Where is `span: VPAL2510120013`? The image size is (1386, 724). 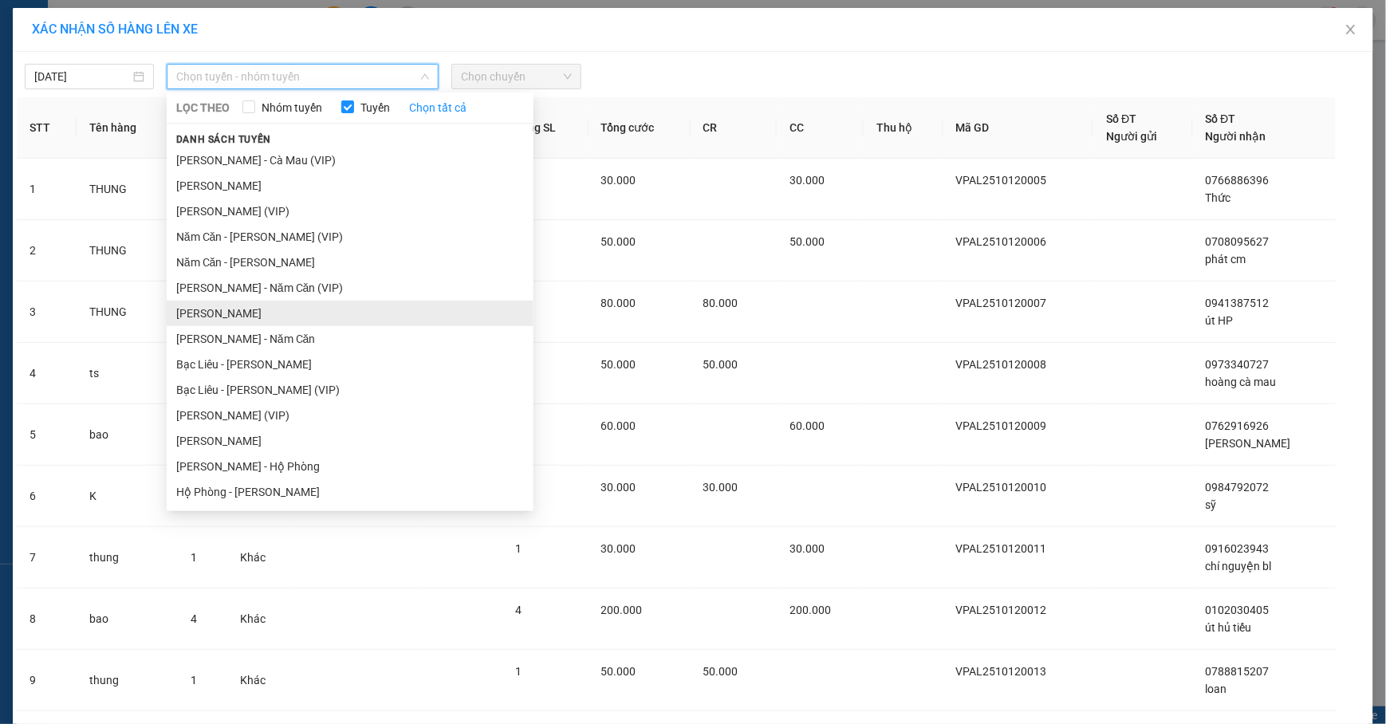
span: VPAL2510120013 is located at coordinates (1002, 672).